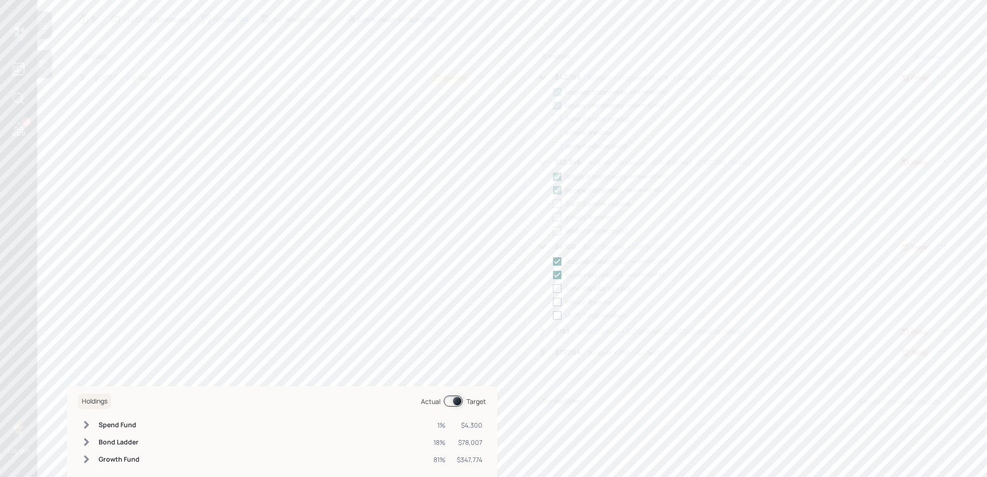 This screenshot has height=477, width=987. Describe the element at coordinates (231, 19) in the screenshot. I see `div: Rollover IRA` at that location.